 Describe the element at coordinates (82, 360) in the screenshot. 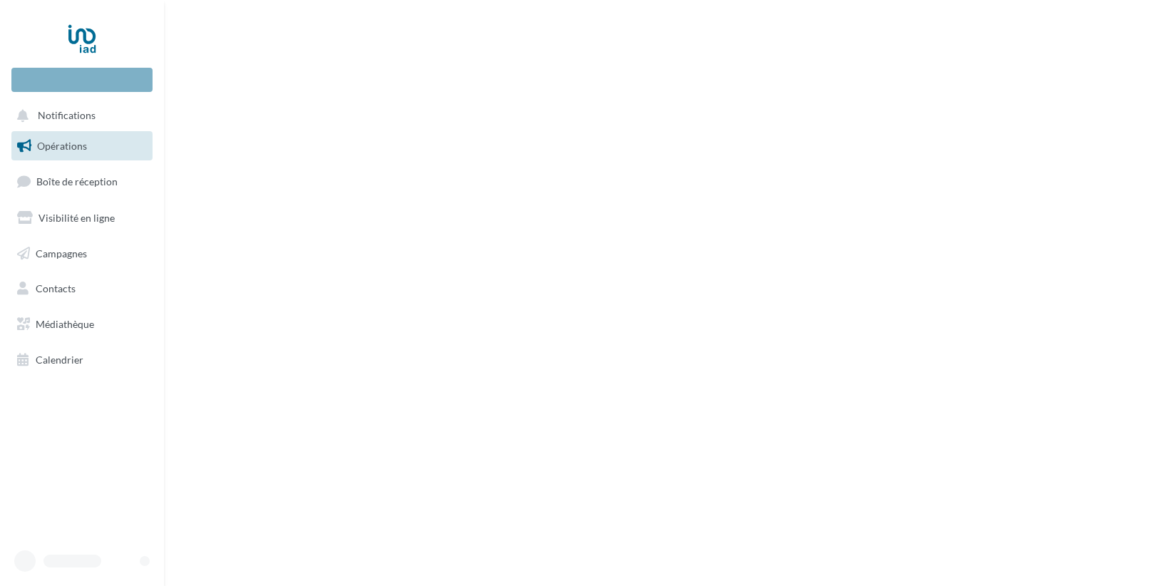

I see `a: Calendrier` at that location.